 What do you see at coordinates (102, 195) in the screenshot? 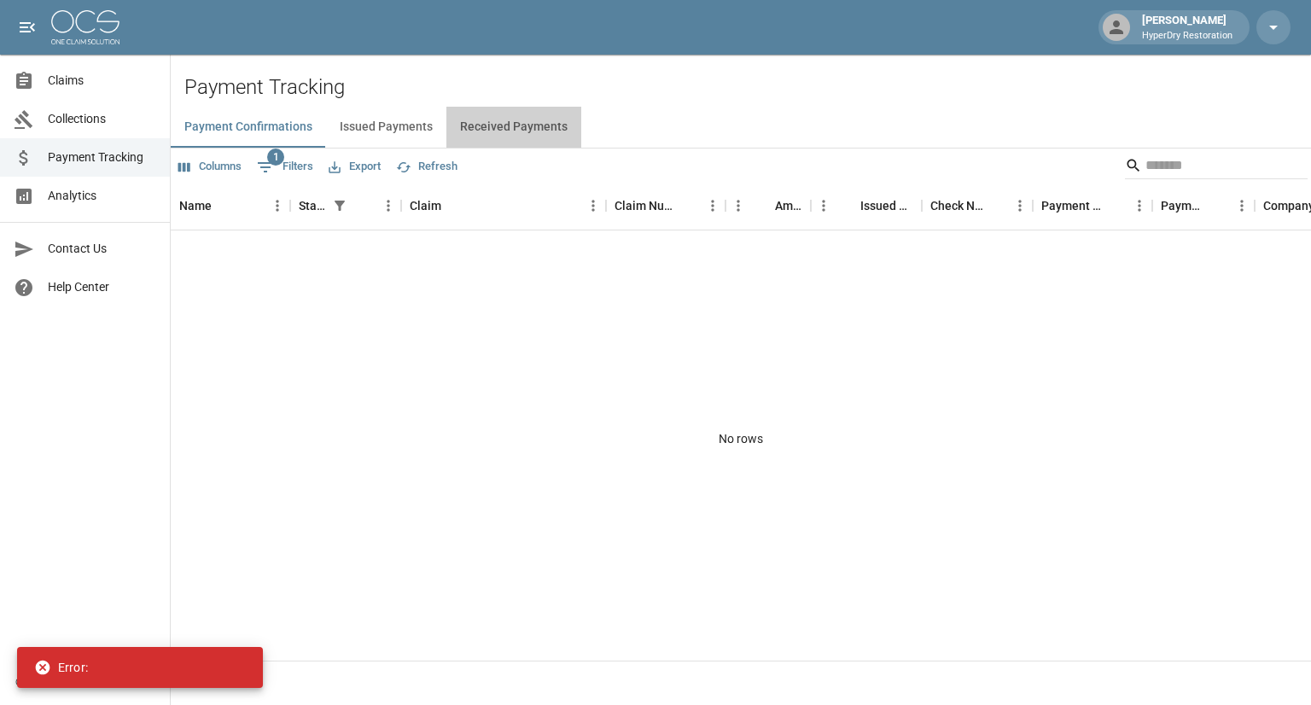
I see `span: Analytics` at bounding box center [102, 195].